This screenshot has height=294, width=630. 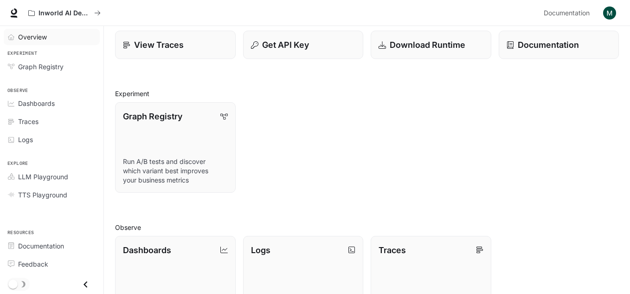 I want to click on a: Graph RegistryRun A/B tests and discover which variant best improves your business metrics, so click(x=175, y=147).